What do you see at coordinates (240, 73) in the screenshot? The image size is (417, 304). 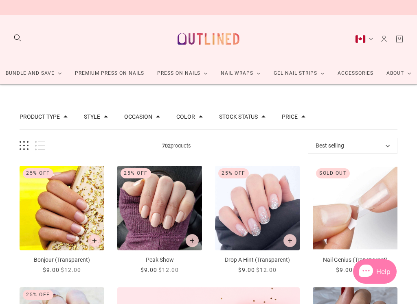 I see `a: Nail Wraps` at bounding box center [240, 73].